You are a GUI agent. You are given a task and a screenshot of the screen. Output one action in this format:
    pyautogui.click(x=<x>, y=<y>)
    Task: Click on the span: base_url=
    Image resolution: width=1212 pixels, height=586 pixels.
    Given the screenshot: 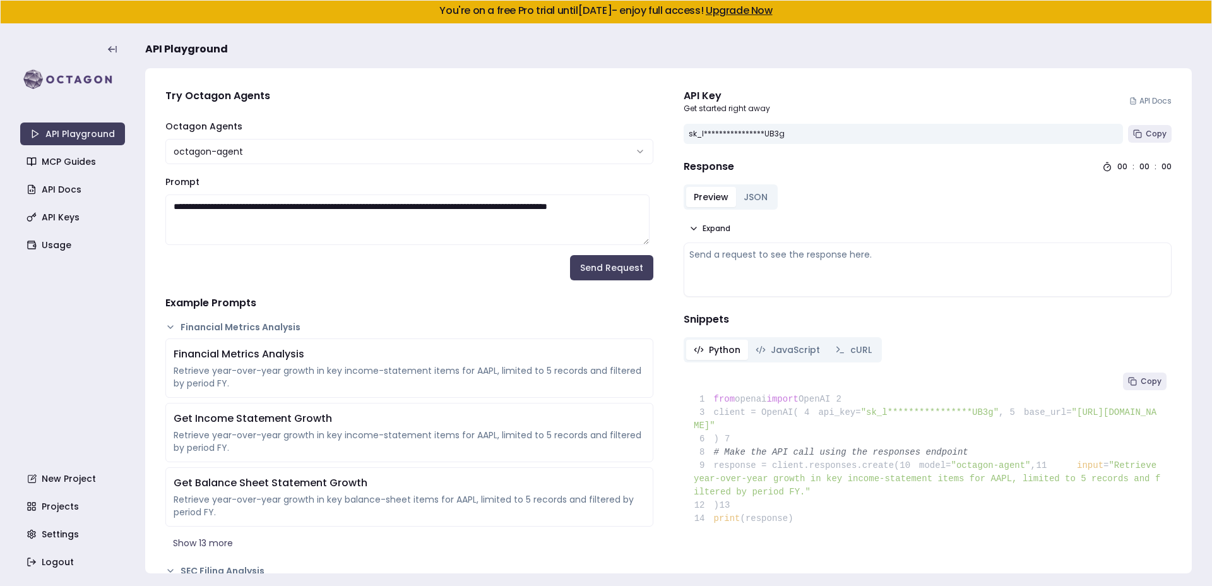 What is the action you would take?
    pyautogui.click(x=1048, y=412)
    